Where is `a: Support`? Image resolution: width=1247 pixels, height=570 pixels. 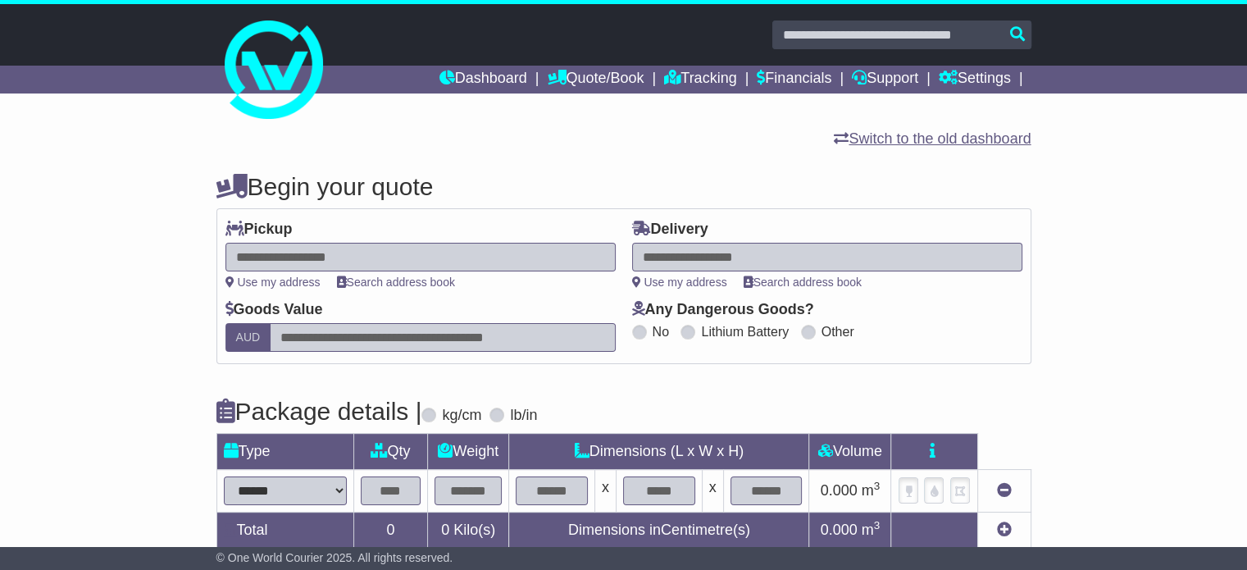 a: Support is located at coordinates (884, 80).